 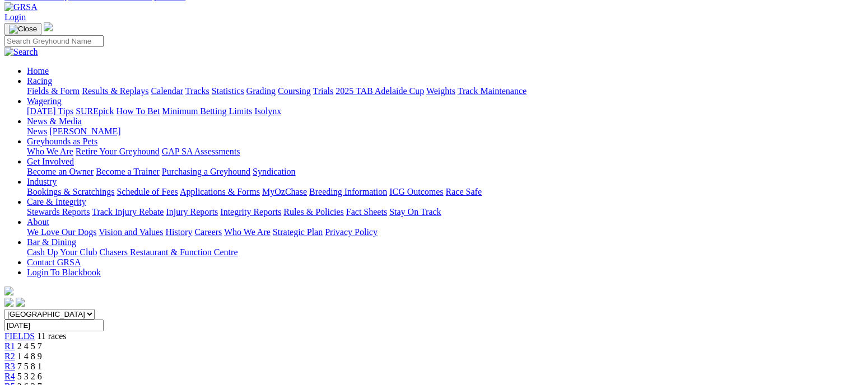 What do you see at coordinates (294, 91) in the screenshot?
I see `a: Coursing` at bounding box center [294, 91].